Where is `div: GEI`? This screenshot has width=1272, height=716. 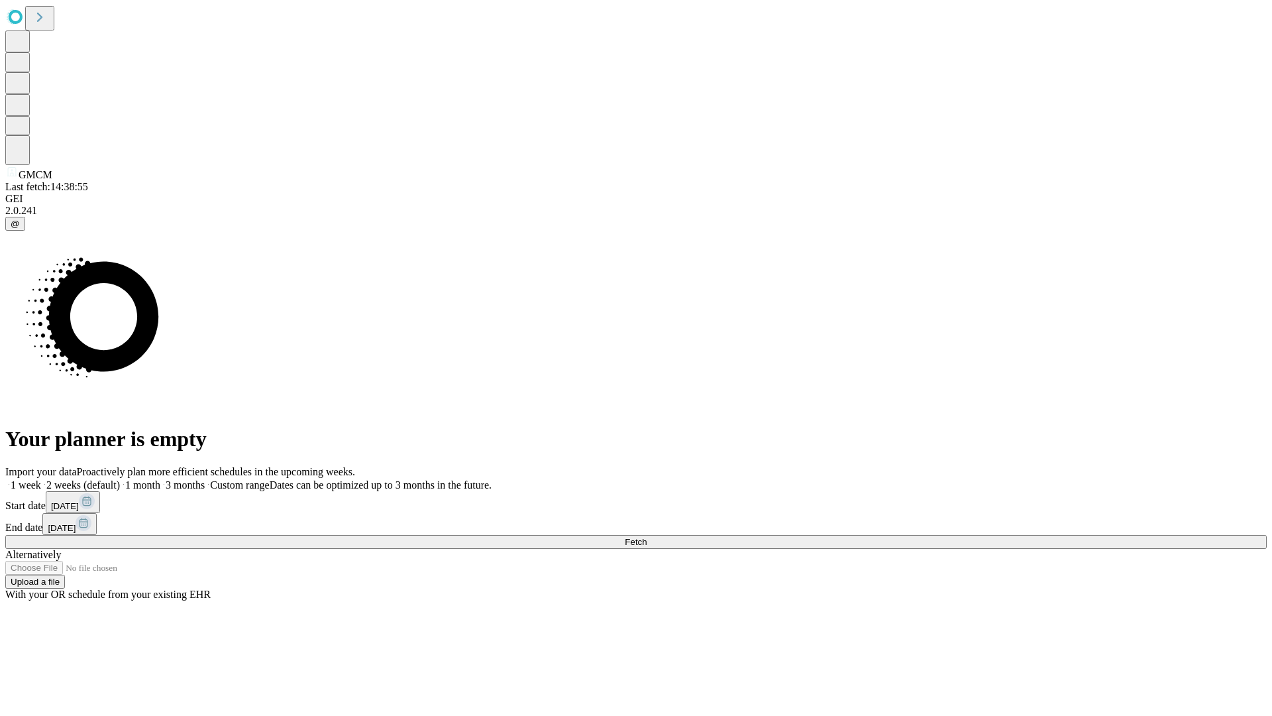
div: GEI is located at coordinates (636, 199).